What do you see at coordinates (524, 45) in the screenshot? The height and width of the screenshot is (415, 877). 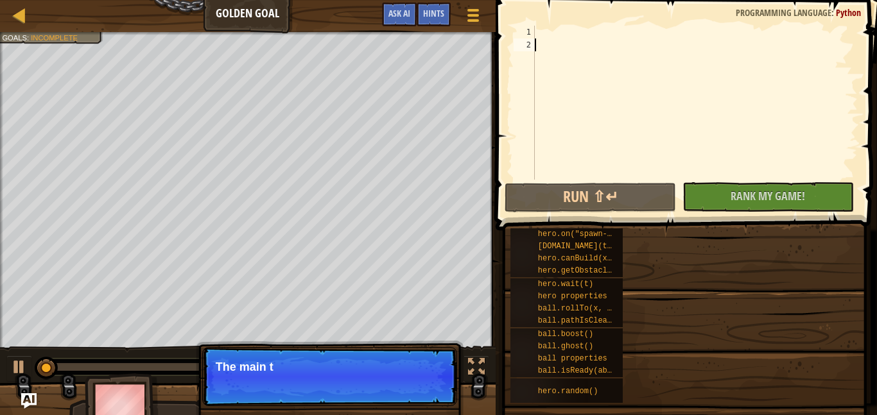 I see `div: 2` at bounding box center [524, 45].